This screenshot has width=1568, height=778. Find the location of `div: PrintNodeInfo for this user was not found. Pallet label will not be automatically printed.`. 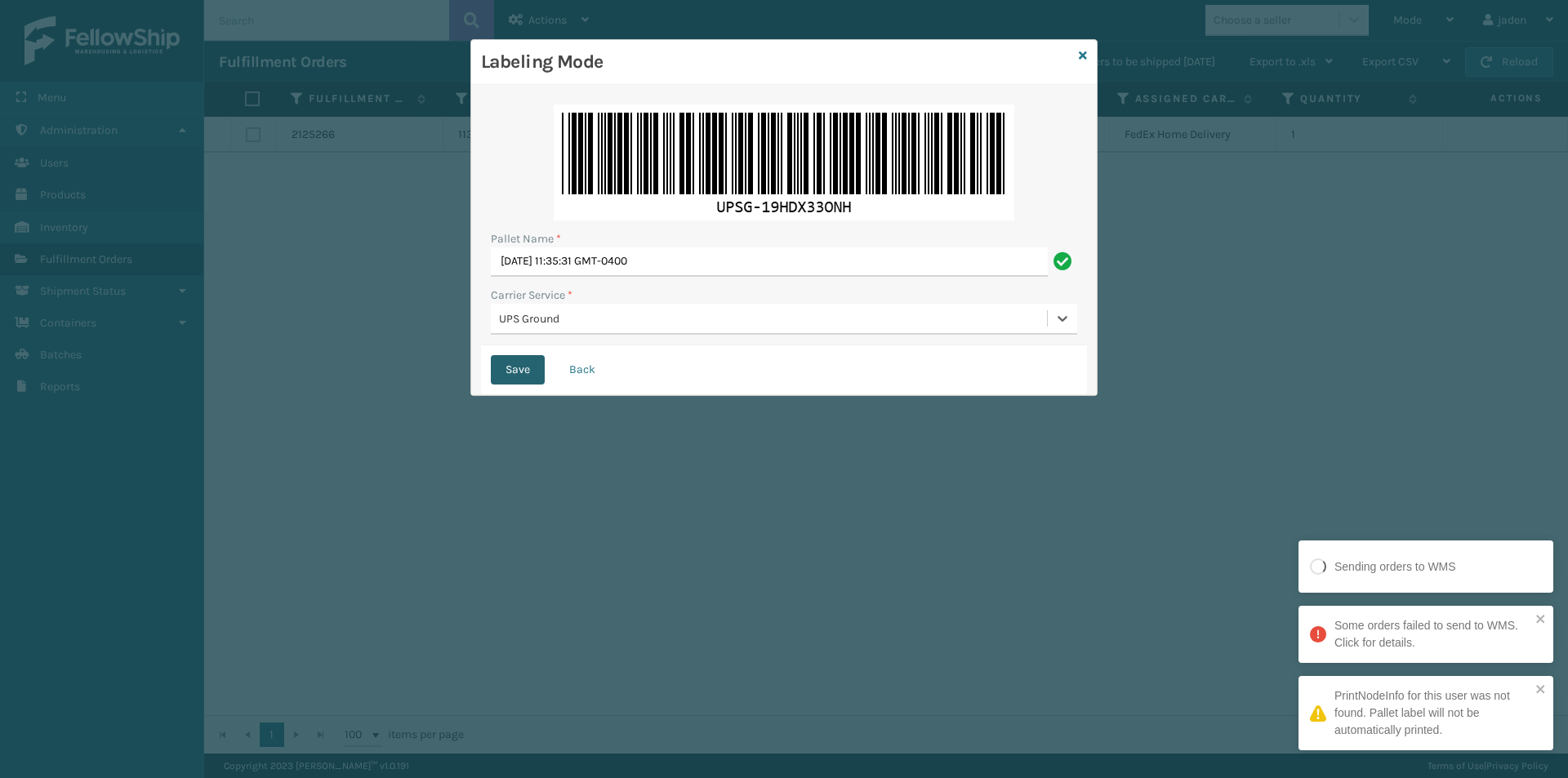

div: PrintNodeInfo for this user was not found. Pallet label will not be automatically printed. is located at coordinates (1432, 713).